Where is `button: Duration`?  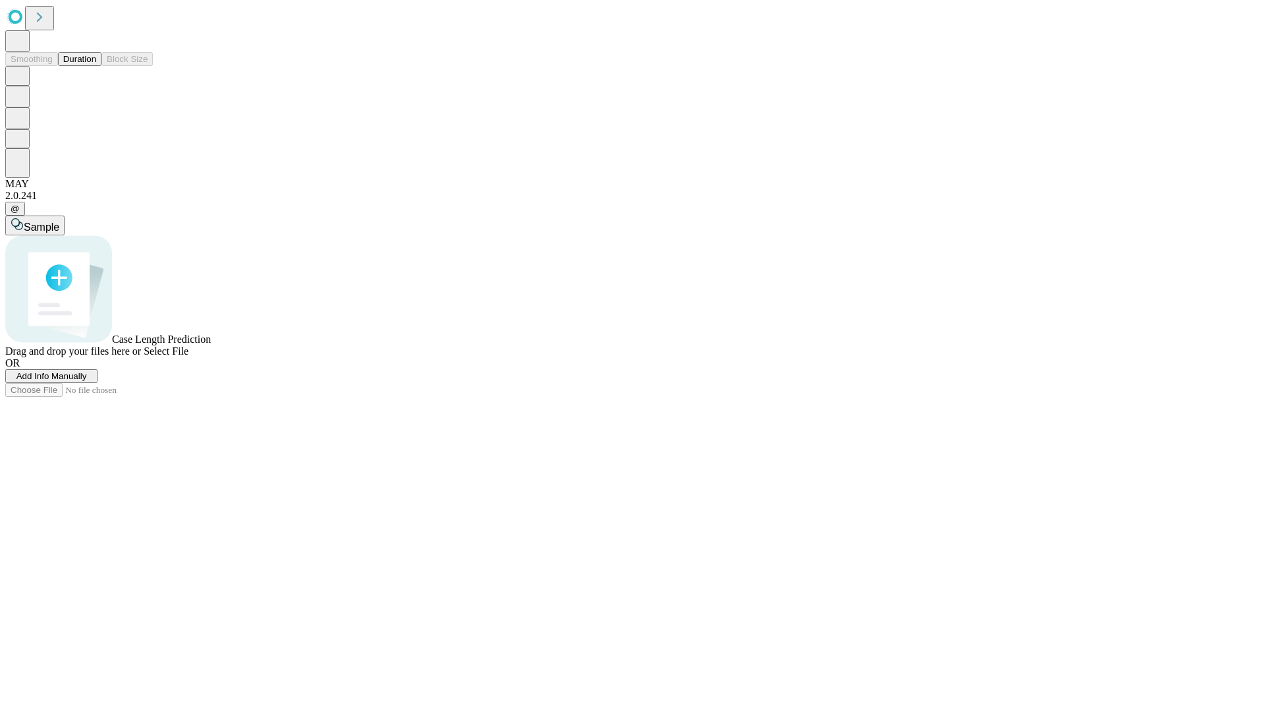
button: Duration is located at coordinates (80, 59).